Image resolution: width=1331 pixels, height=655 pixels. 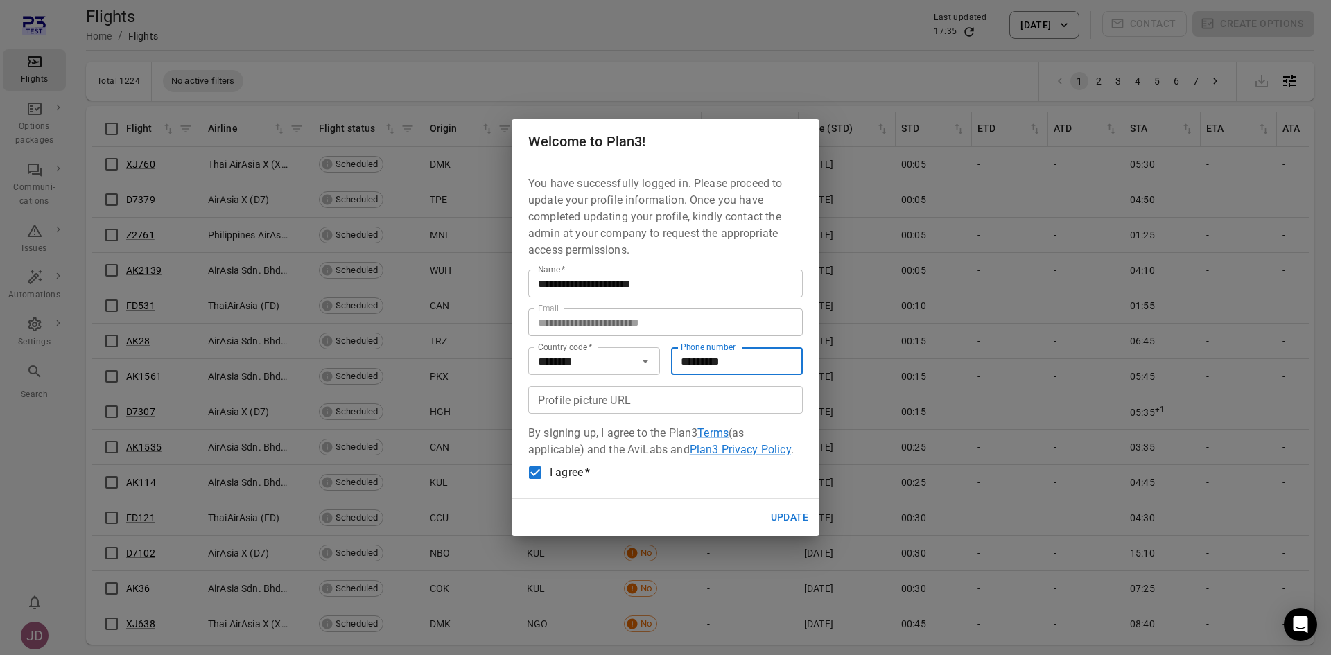 What do you see at coordinates (741, 449) in the screenshot?
I see `a: Plan3 Privacy Policy` at bounding box center [741, 449].